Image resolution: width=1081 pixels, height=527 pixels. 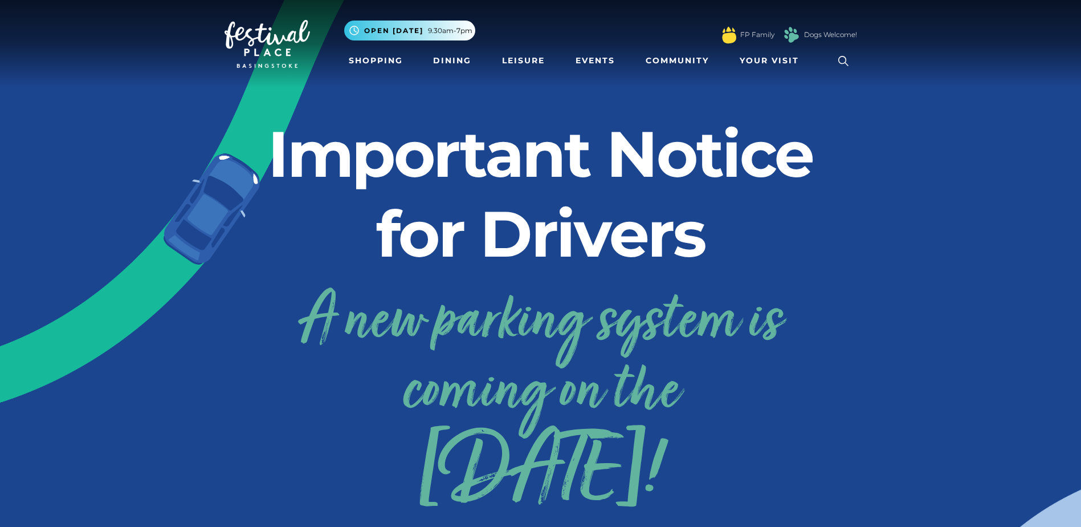 I want to click on span: Your Visit, so click(x=769, y=60).